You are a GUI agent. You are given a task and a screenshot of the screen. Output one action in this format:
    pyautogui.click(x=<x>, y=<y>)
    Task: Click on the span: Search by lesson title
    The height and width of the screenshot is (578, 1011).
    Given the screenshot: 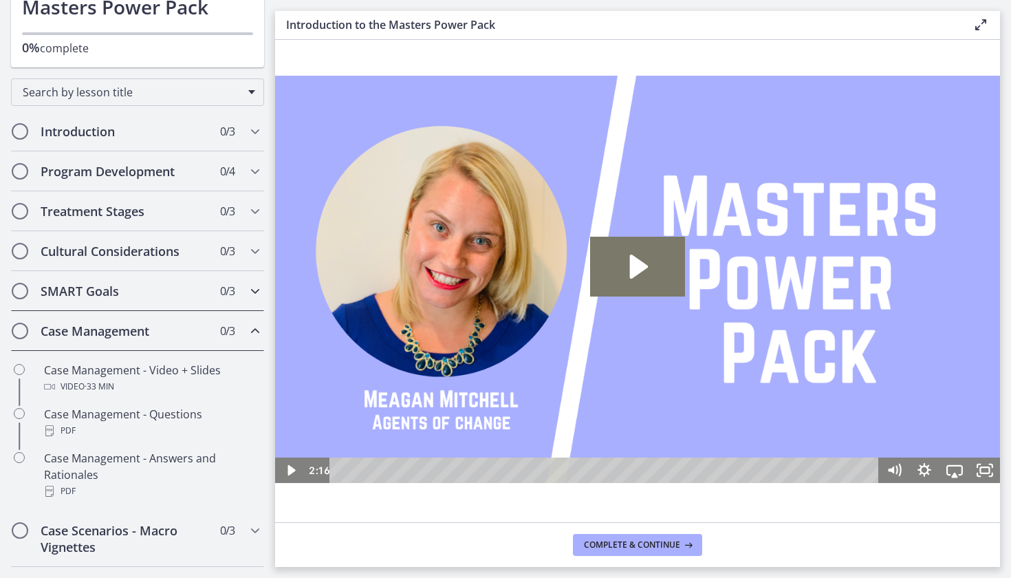 What is the action you would take?
    pyautogui.click(x=132, y=92)
    